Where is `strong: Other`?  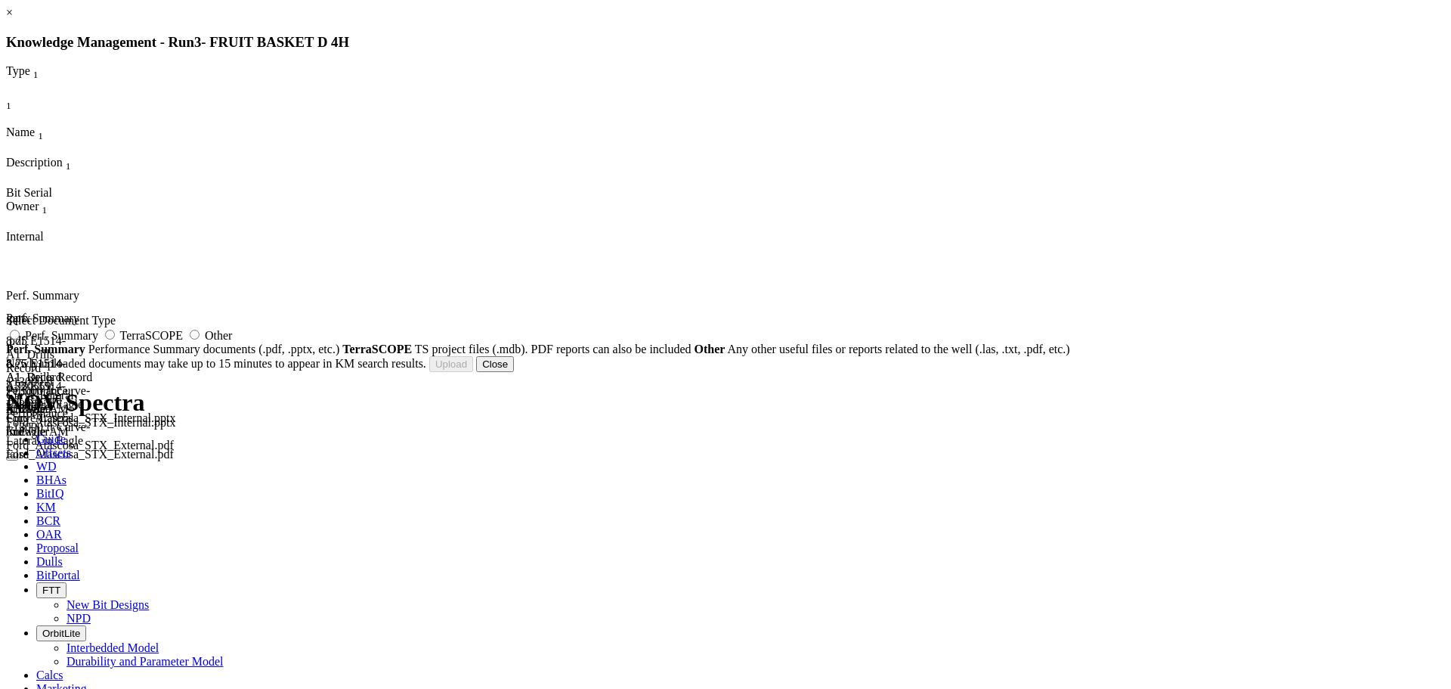
strong: Other is located at coordinates (710, 349).